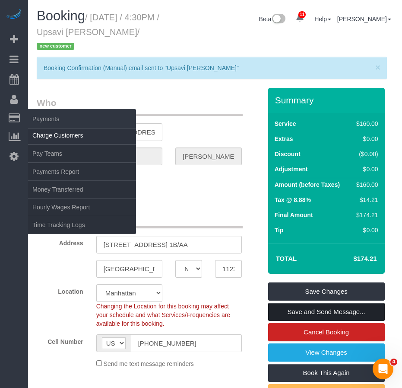 Image resolution: width=402 pixels, height=388 pixels. I want to click on div: $14.21, so click(366, 200).